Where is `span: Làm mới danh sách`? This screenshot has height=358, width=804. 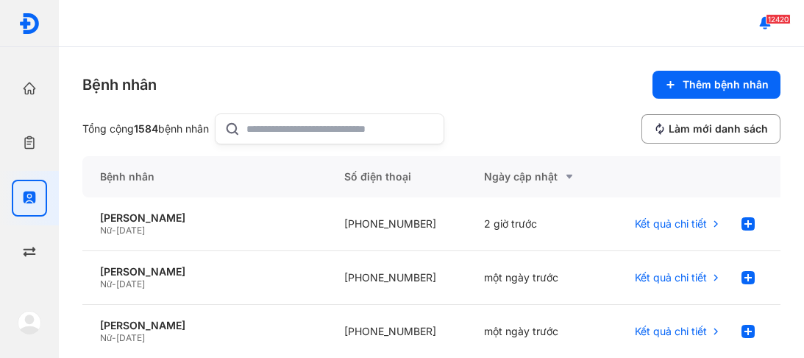 span: Làm mới danh sách is located at coordinates (718, 129).